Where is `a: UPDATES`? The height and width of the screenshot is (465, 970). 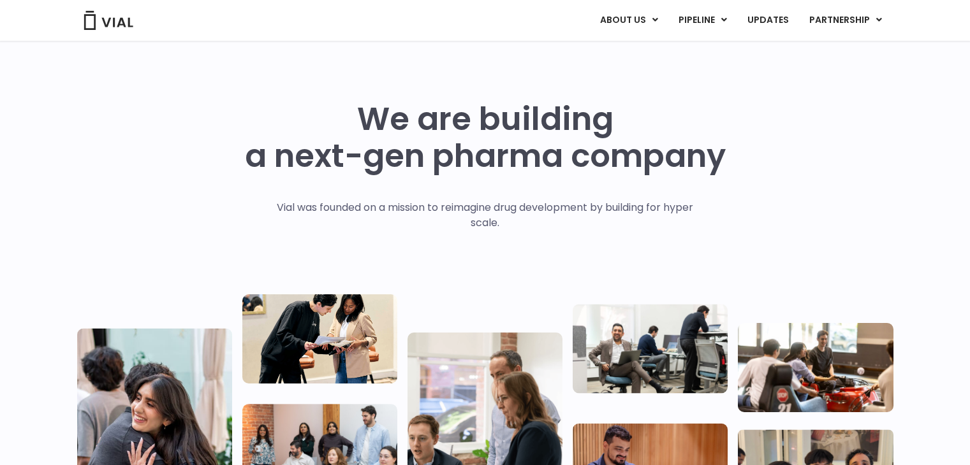 a: UPDATES is located at coordinates (768, 20).